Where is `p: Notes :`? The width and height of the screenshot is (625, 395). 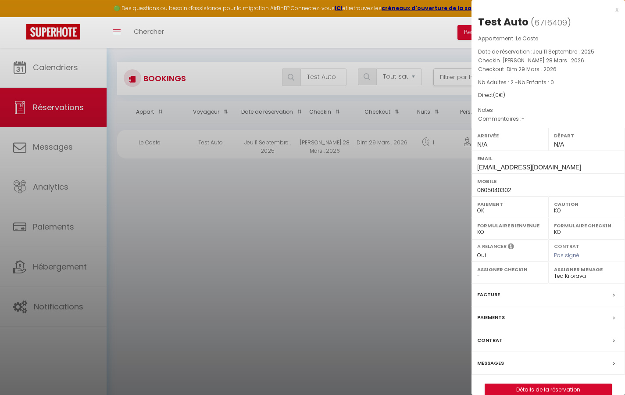
p: Notes : is located at coordinates (548, 110).